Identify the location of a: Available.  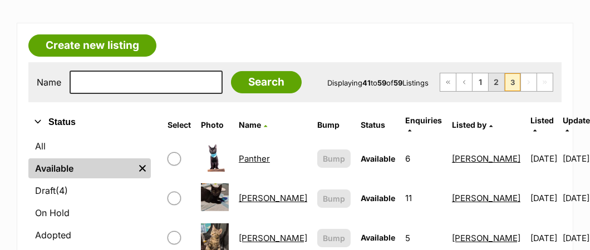
(81, 169).